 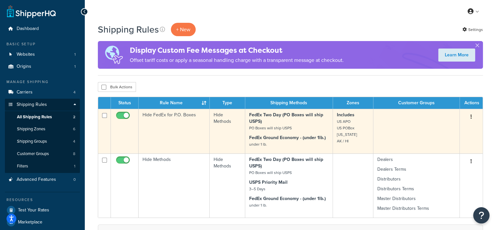 I want to click on span: Filters, so click(x=22, y=166).